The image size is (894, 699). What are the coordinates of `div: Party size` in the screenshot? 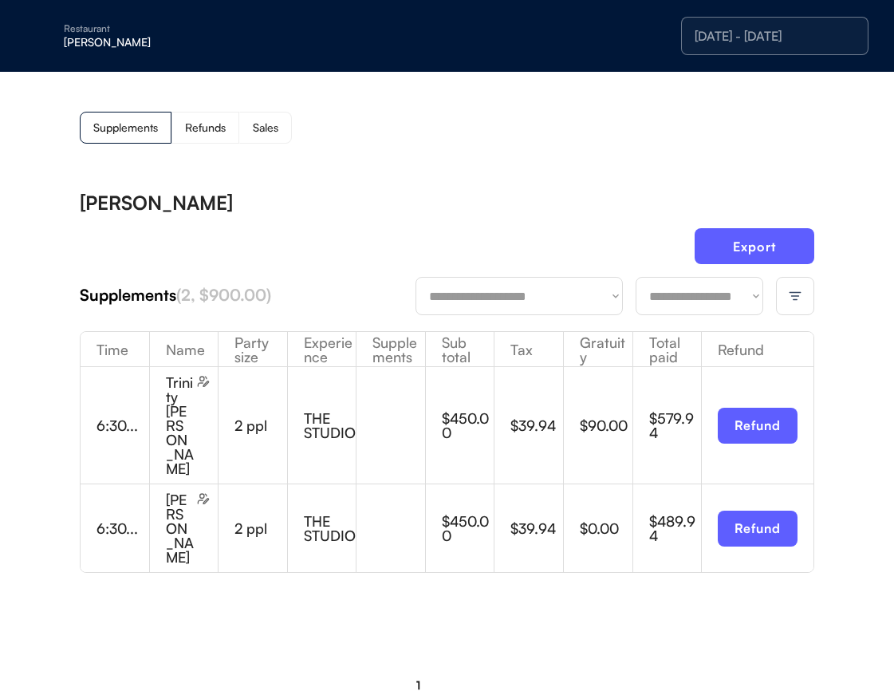 It's located at (253, 349).